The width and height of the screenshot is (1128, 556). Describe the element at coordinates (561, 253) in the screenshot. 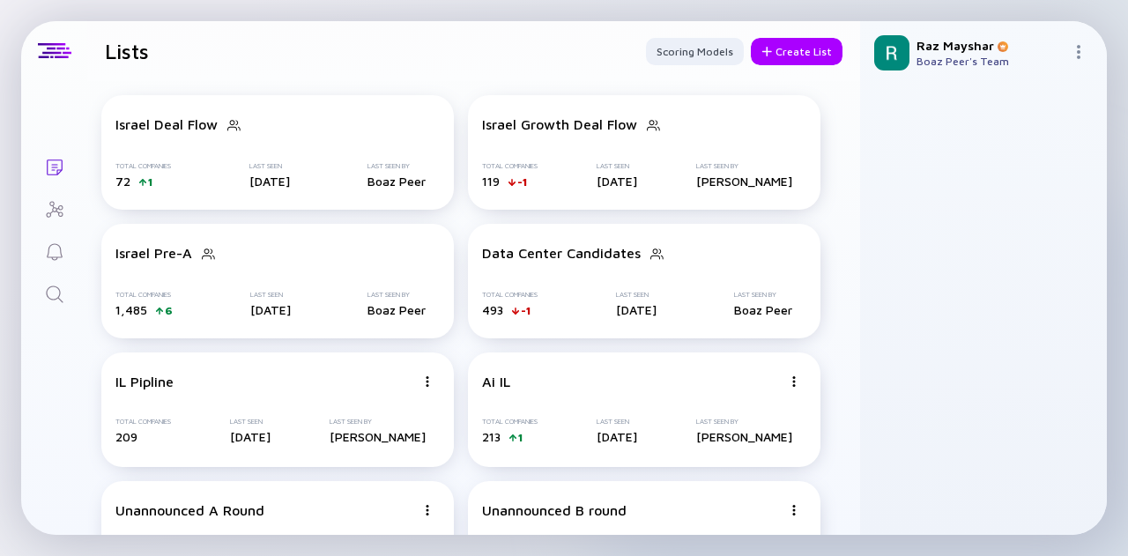

I see `div: Data Center Candidates` at that location.